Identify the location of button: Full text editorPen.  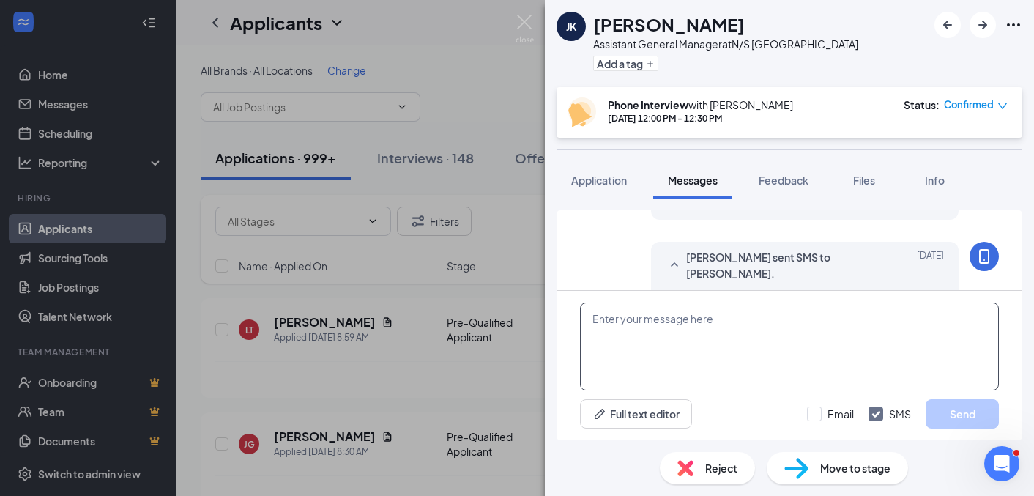
(636, 414).